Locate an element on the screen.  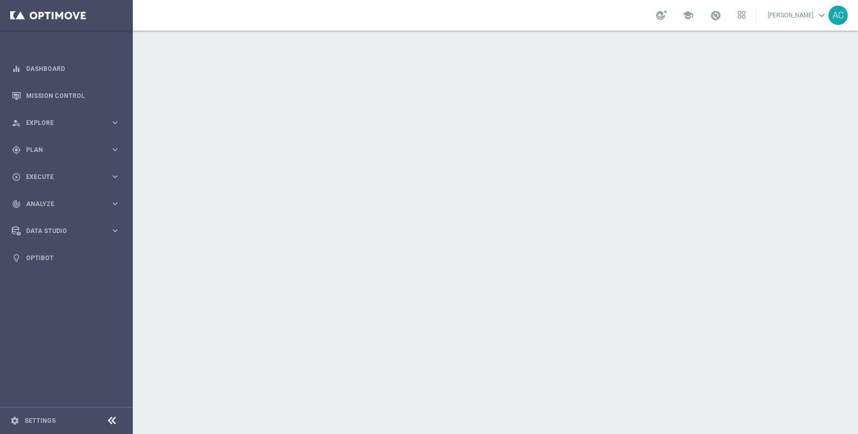
button: track_changes Analyze keyboard_arrow_right is located at coordinates (66, 204).